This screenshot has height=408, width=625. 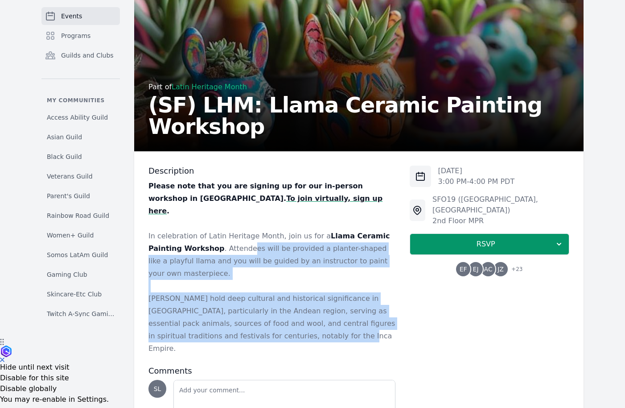 What do you see at coordinates (477, 182) in the screenshot?
I see `p: 3:00 PM - 4:00 PM PDT` at bounding box center [477, 182].